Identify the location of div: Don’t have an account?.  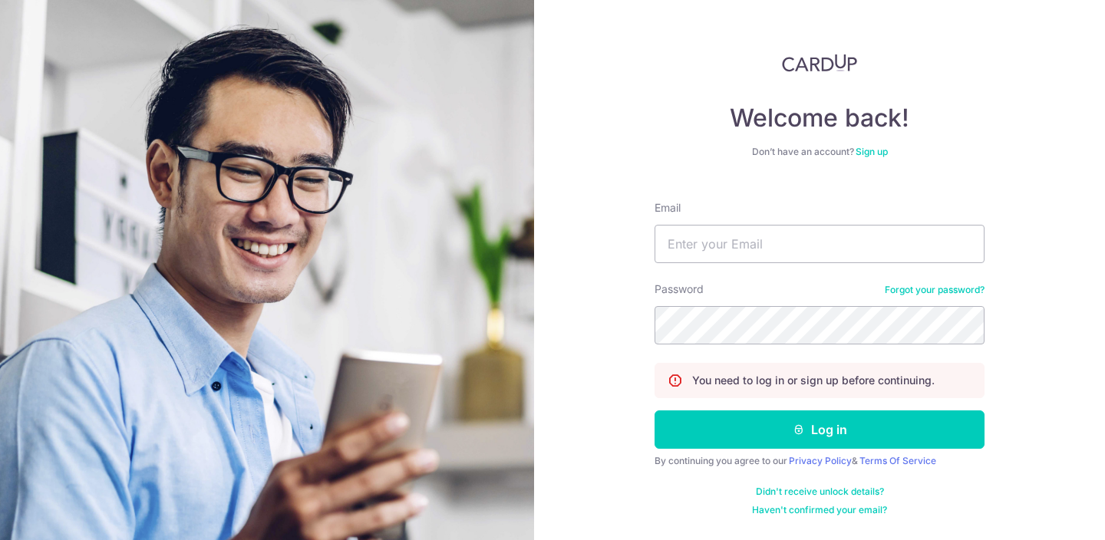
(820, 152).